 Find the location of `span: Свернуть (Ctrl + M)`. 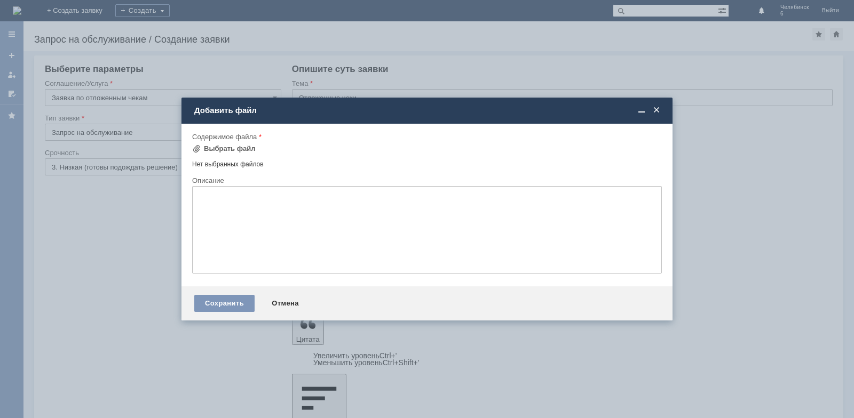

span: Свернуть (Ctrl + M) is located at coordinates (642, 110).